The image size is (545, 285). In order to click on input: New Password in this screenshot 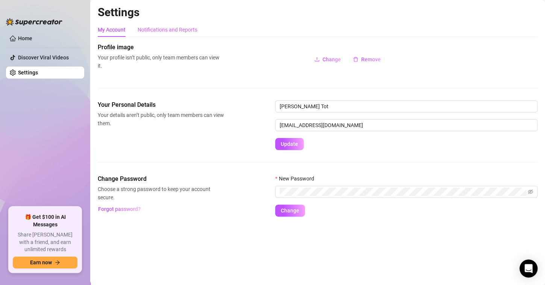, I will do `click(403, 192)`.